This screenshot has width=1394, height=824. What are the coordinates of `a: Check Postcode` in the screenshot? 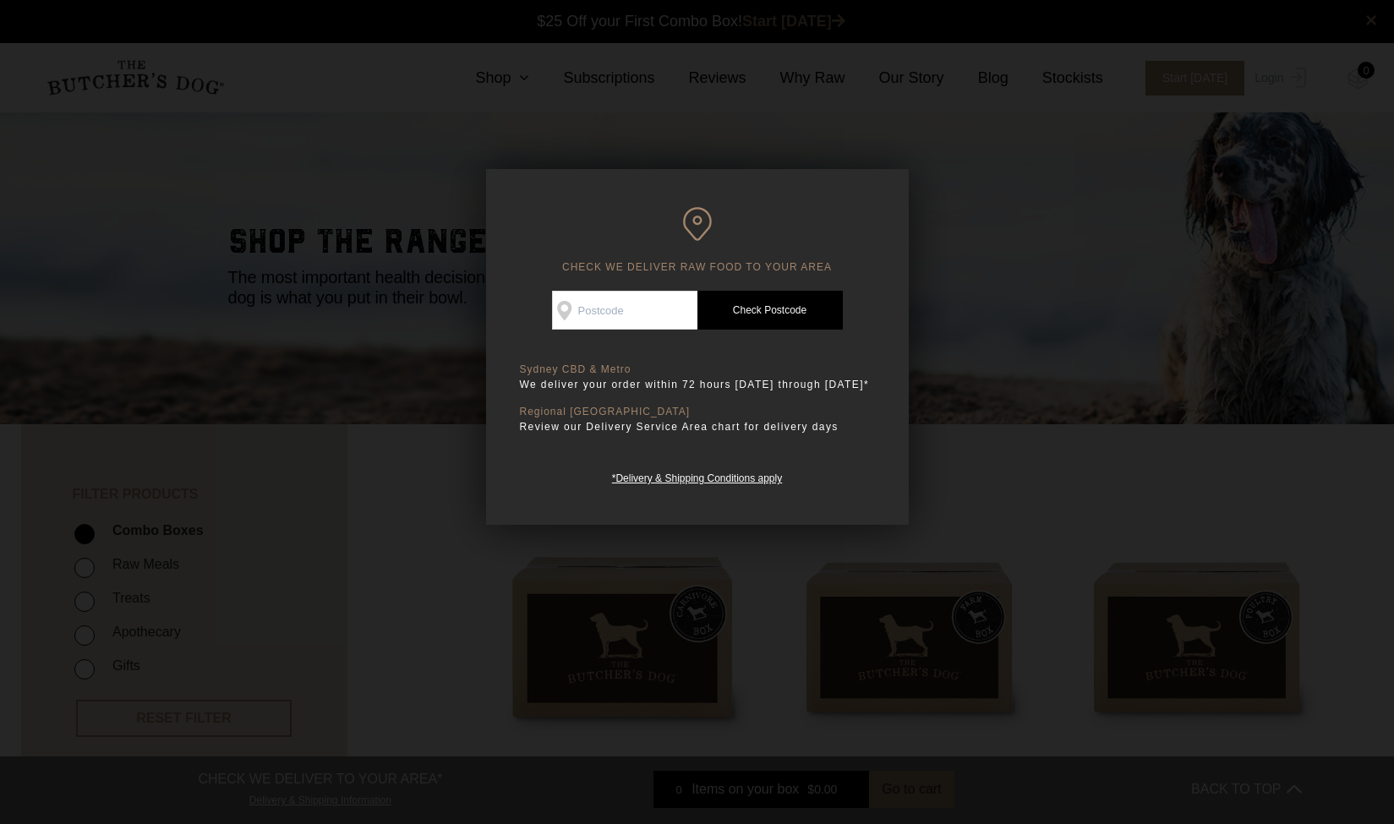 It's located at (770, 310).